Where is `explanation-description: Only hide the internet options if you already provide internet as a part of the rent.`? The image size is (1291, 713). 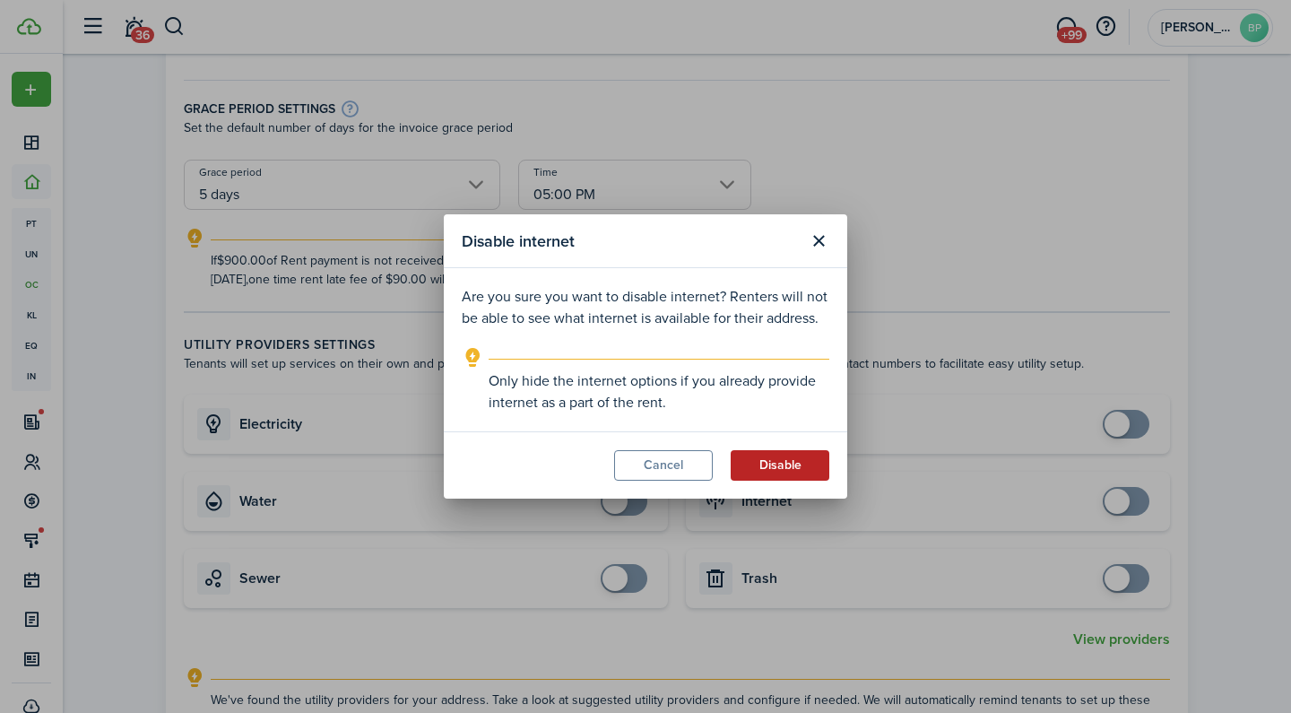 explanation-description: Only hide the internet options if you already provide internet as a part of the rent. is located at coordinates (659, 392).